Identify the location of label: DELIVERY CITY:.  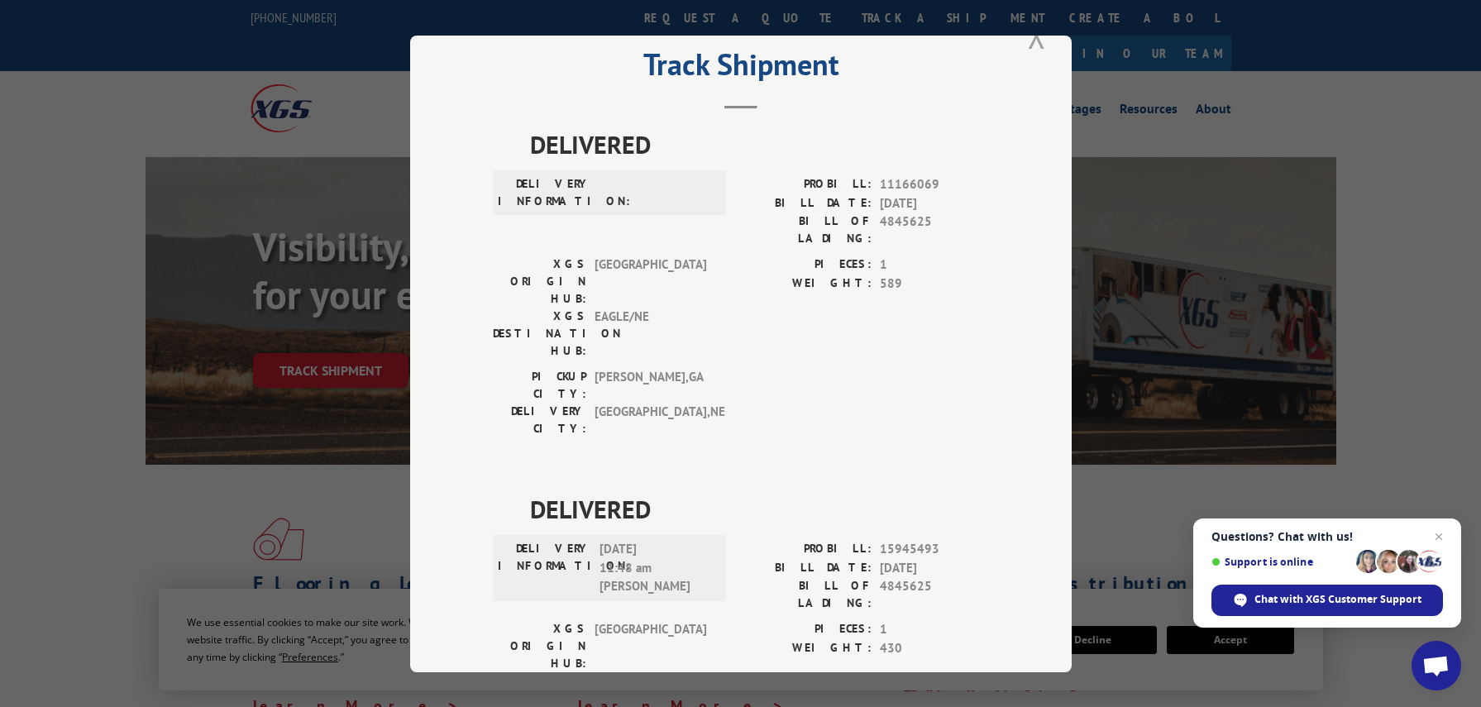
(539, 420).